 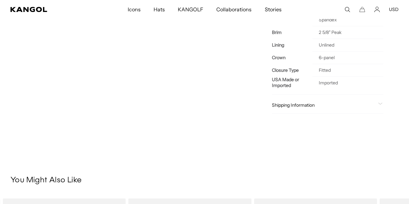 What do you see at coordinates (205, 181) in the screenshot?
I see `h3: You Might Also Like` at bounding box center [205, 181].